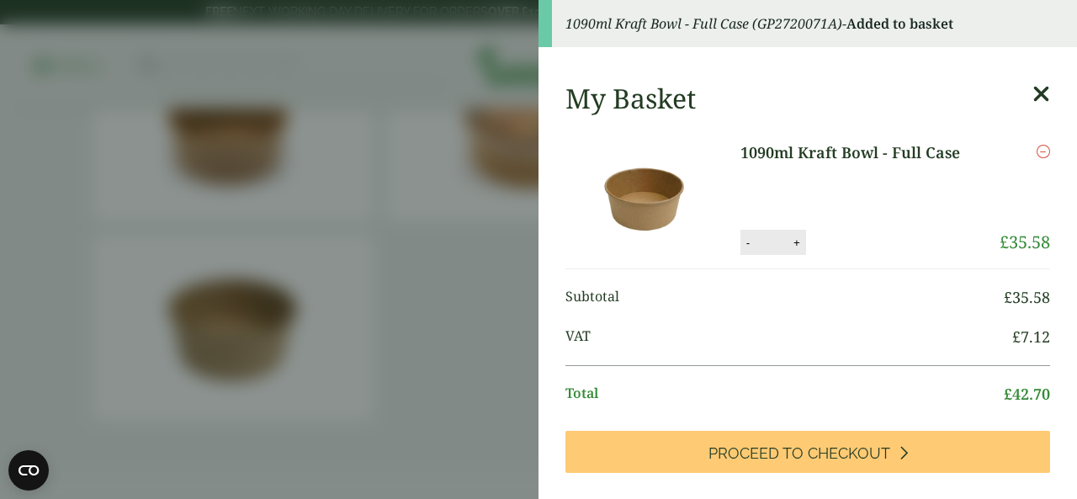  Describe the element at coordinates (1027, 394) in the screenshot. I see `bdi: 42.70` at that location.